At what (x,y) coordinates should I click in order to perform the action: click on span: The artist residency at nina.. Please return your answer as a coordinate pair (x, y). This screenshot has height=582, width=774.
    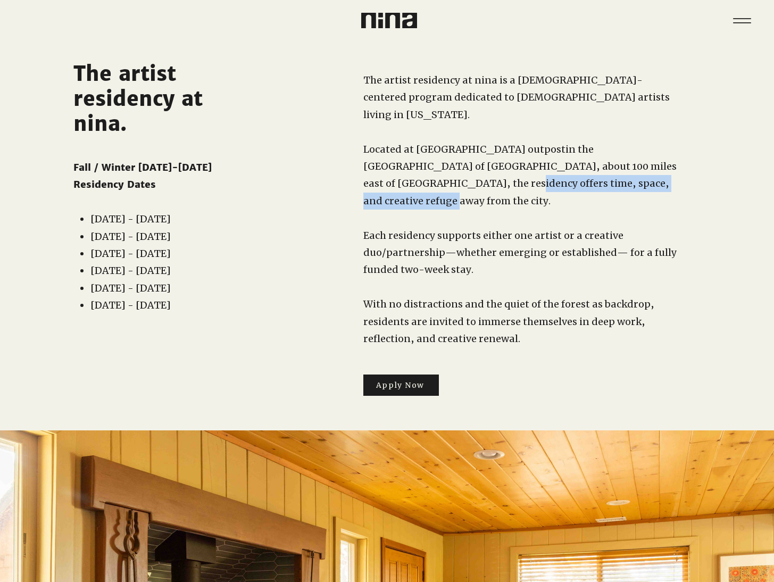
    Looking at the image, I should click on (138, 98).